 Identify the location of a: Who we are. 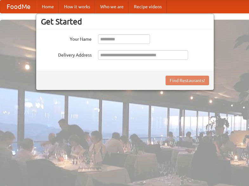
(112, 7).